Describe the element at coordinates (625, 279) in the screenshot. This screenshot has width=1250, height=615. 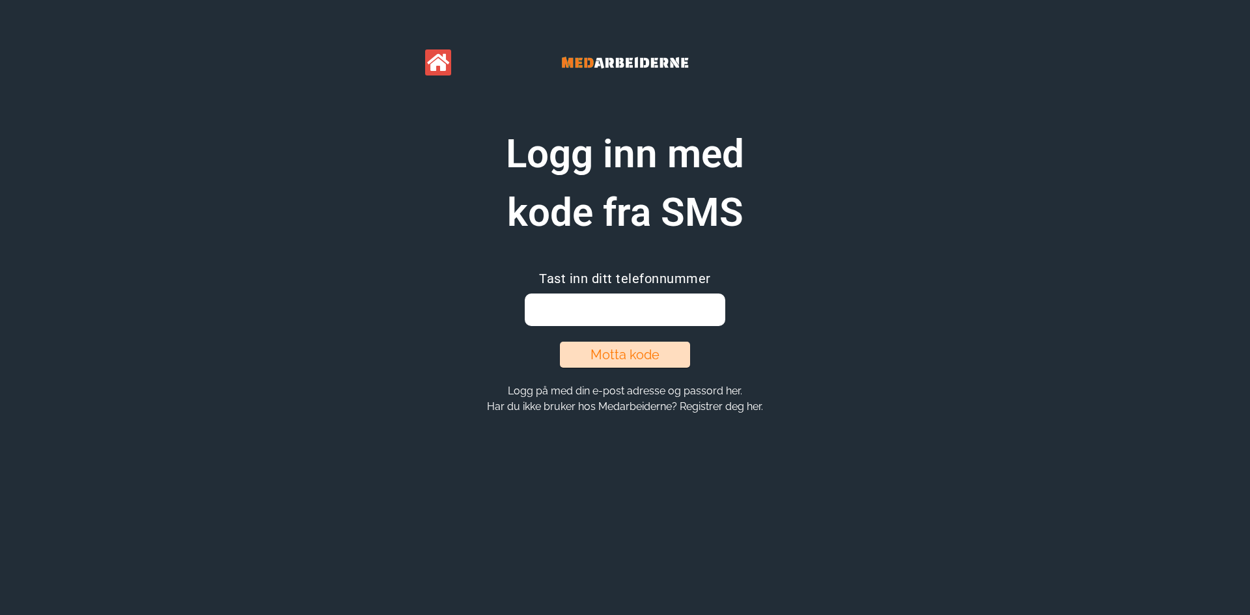
I see `span: Tast inn ditt telefonnummer` at that location.